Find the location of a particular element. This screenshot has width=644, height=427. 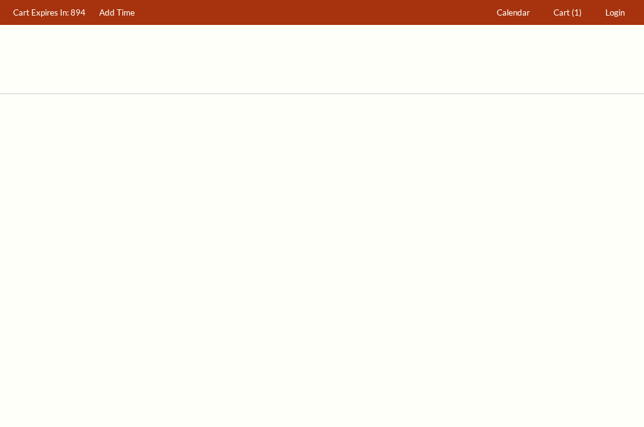

a: Login is located at coordinates (615, 12).